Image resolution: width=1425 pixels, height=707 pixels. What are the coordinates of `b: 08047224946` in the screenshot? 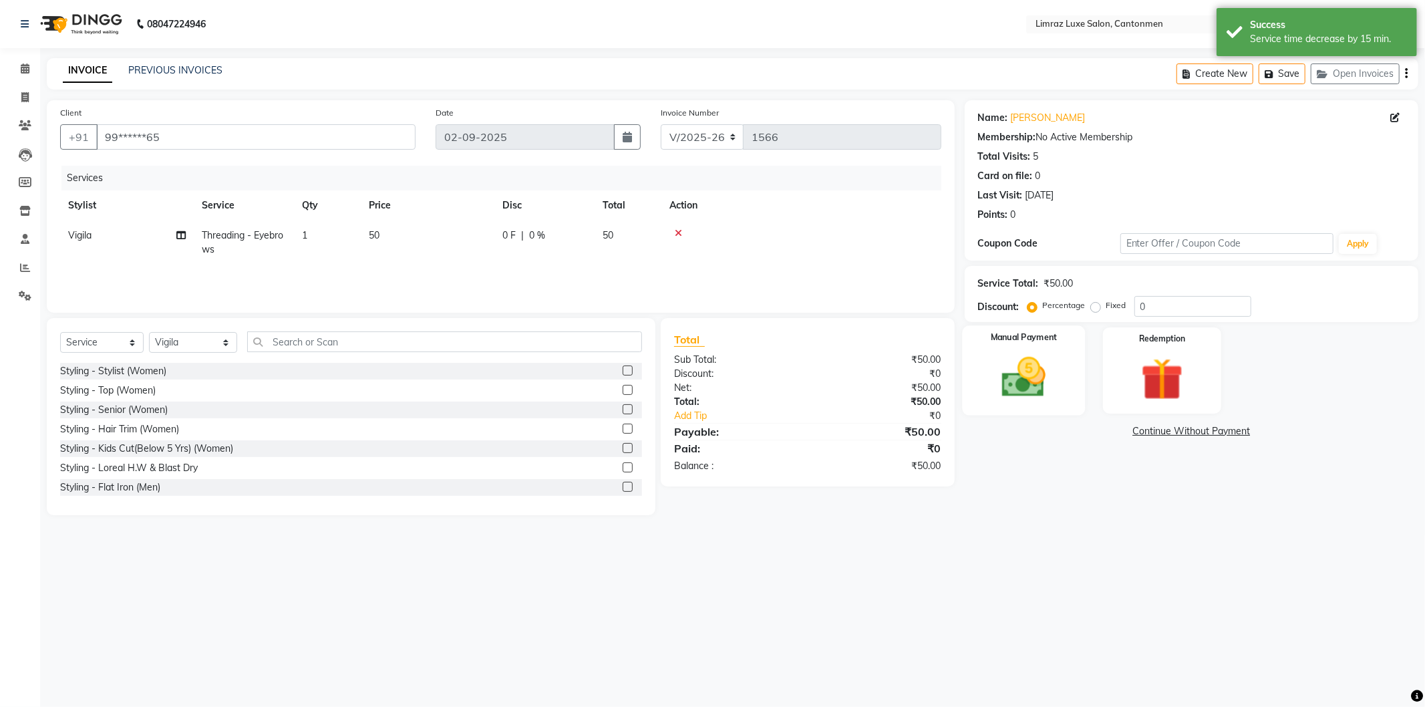 It's located at (176, 24).